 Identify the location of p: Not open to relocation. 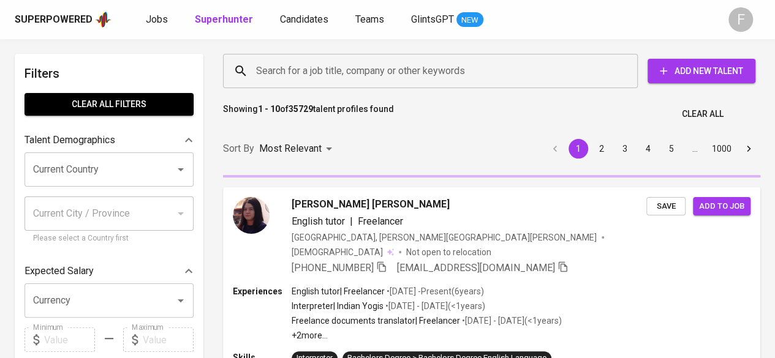
(449, 252).